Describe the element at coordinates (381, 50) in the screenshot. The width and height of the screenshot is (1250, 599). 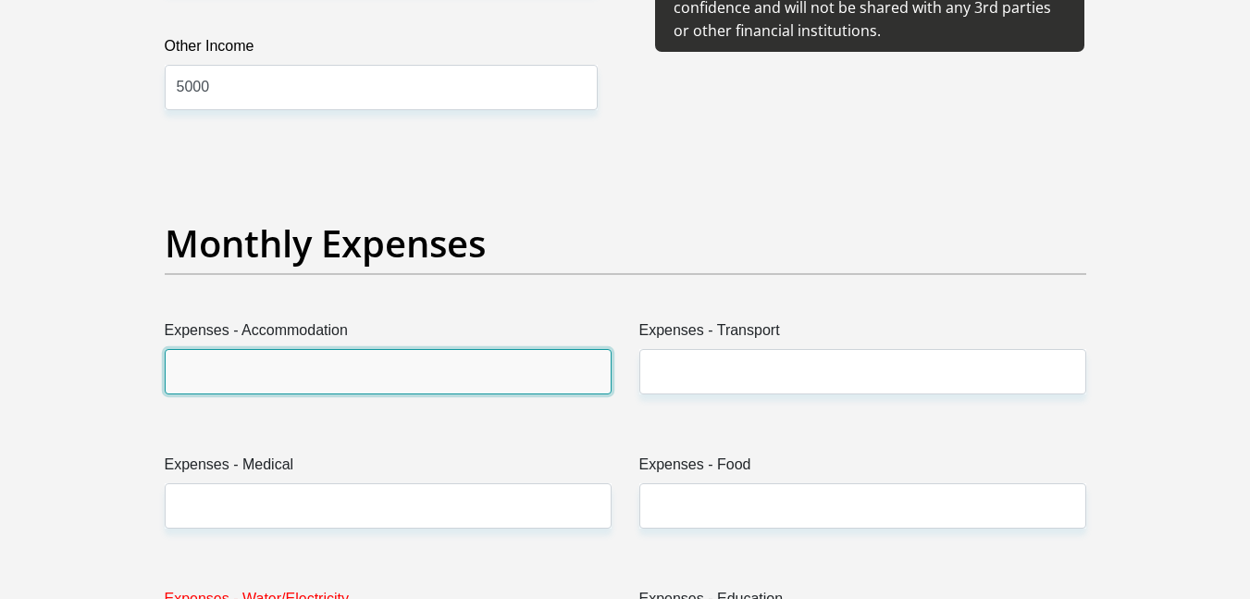
I see `label: Other Income` at that location.